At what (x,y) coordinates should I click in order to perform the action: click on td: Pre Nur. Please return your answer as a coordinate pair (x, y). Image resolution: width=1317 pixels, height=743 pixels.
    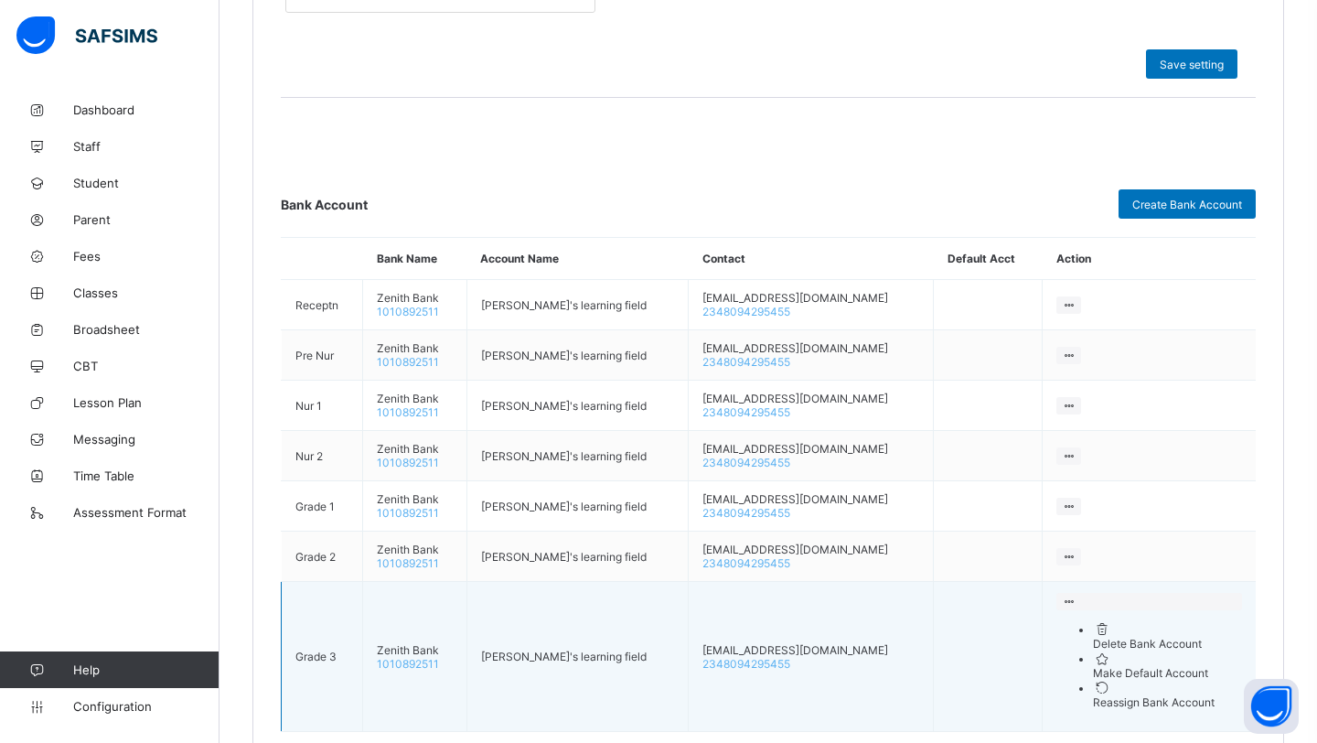
    Looking at the image, I should click on (322, 355).